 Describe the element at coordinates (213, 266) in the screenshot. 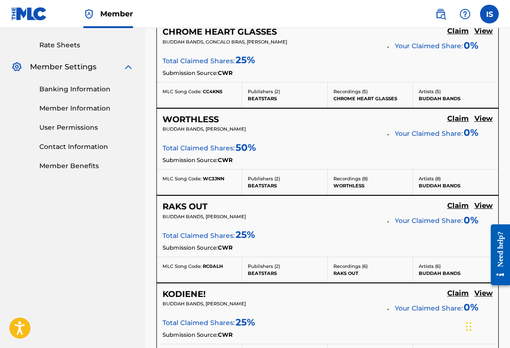

I see `span: RC0ALH` at that location.